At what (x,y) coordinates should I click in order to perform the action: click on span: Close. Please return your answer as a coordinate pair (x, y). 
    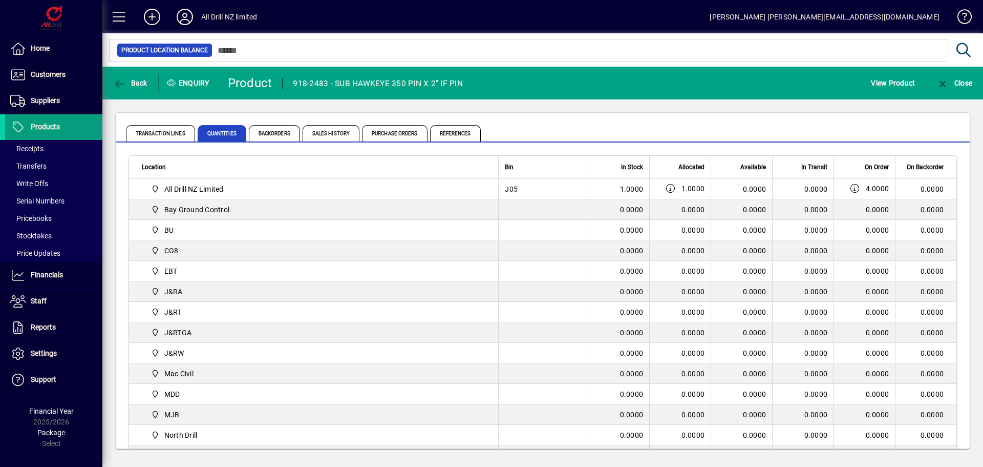
    Looking at the image, I should click on (955, 83).